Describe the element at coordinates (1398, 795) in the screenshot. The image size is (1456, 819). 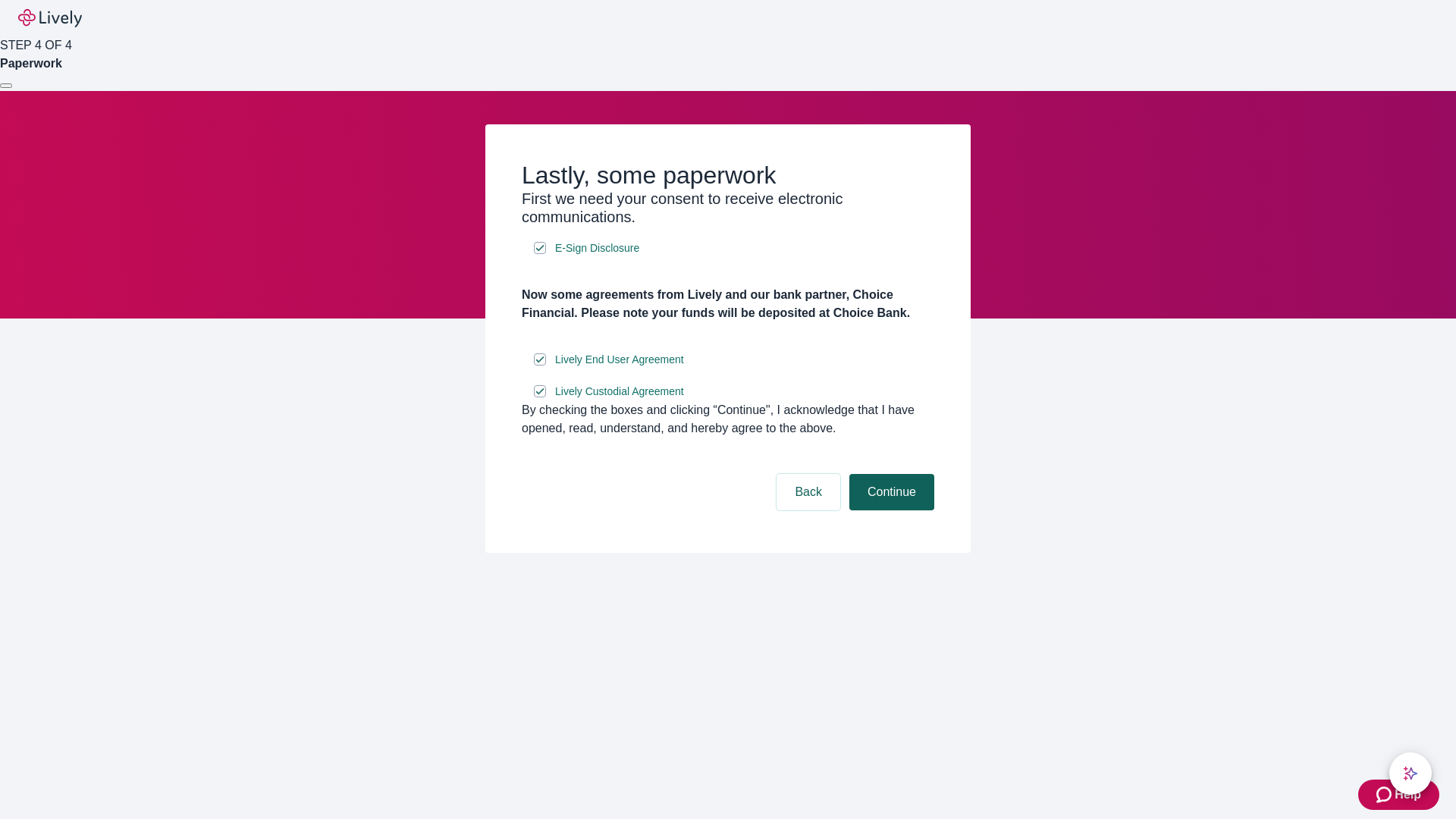
I see `button: Zendesk support iconHelp` at that location.